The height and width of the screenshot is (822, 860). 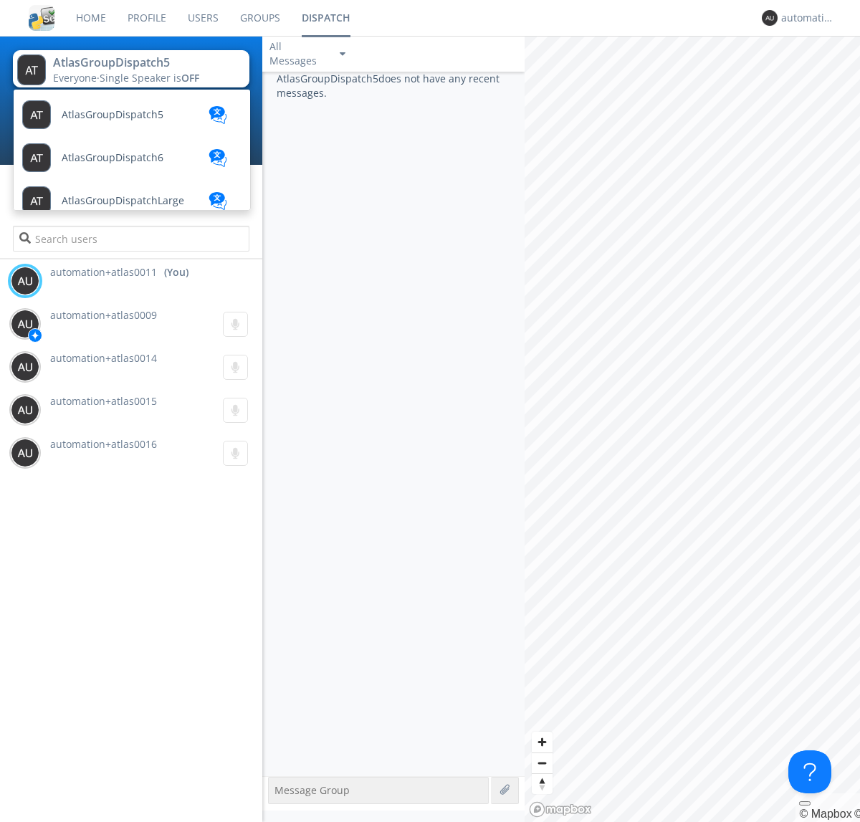 I want to click on span: AtlasGroupDispatch6, so click(x=113, y=158).